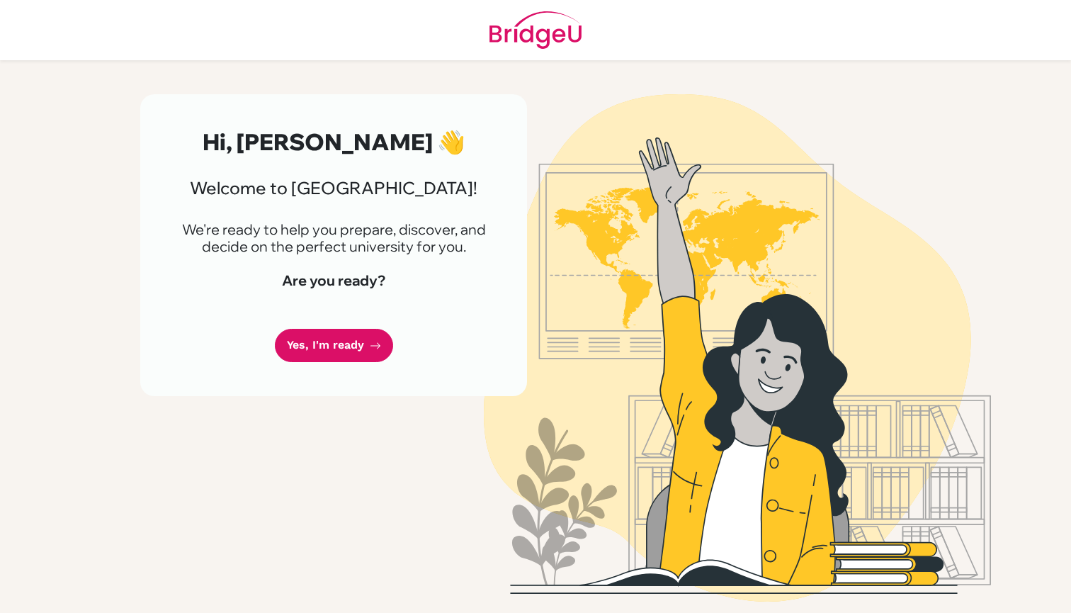 Image resolution: width=1071 pixels, height=613 pixels. What do you see at coordinates (334, 345) in the screenshot?
I see `a: Yes, I'm ready` at bounding box center [334, 345].